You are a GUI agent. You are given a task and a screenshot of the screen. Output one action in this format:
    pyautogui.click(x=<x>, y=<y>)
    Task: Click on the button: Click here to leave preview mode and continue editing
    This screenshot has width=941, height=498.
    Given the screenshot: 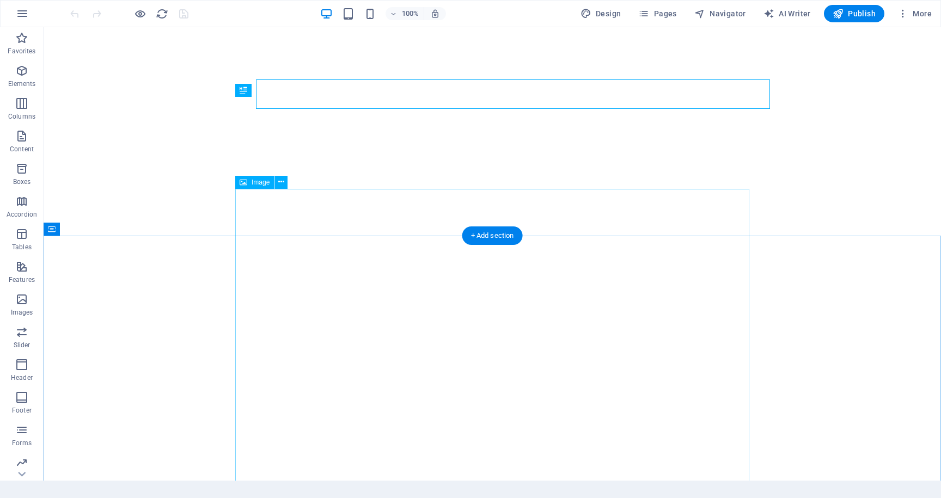 What is the action you would take?
    pyautogui.click(x=140, y=14)
    